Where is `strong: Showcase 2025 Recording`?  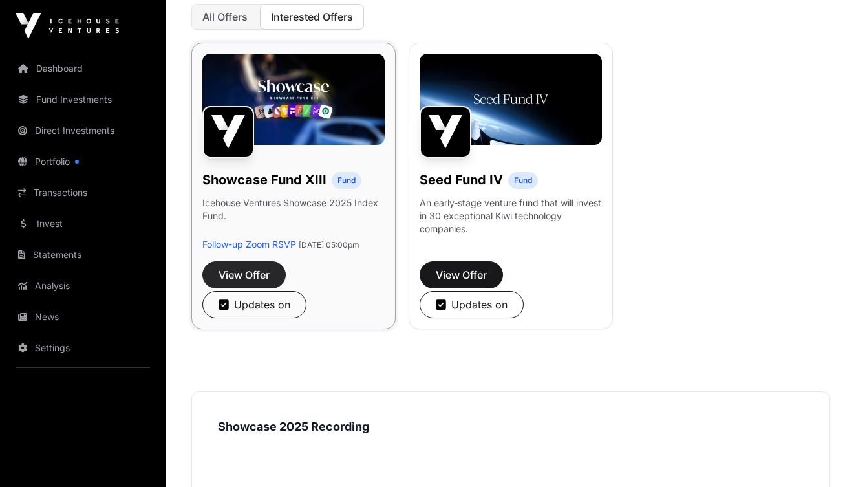
strong: Showcase 2025 Recording is located at coordinates (293, 426).